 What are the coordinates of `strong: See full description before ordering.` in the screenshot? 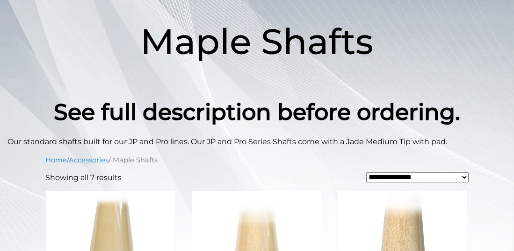 It's located at (257, 112).